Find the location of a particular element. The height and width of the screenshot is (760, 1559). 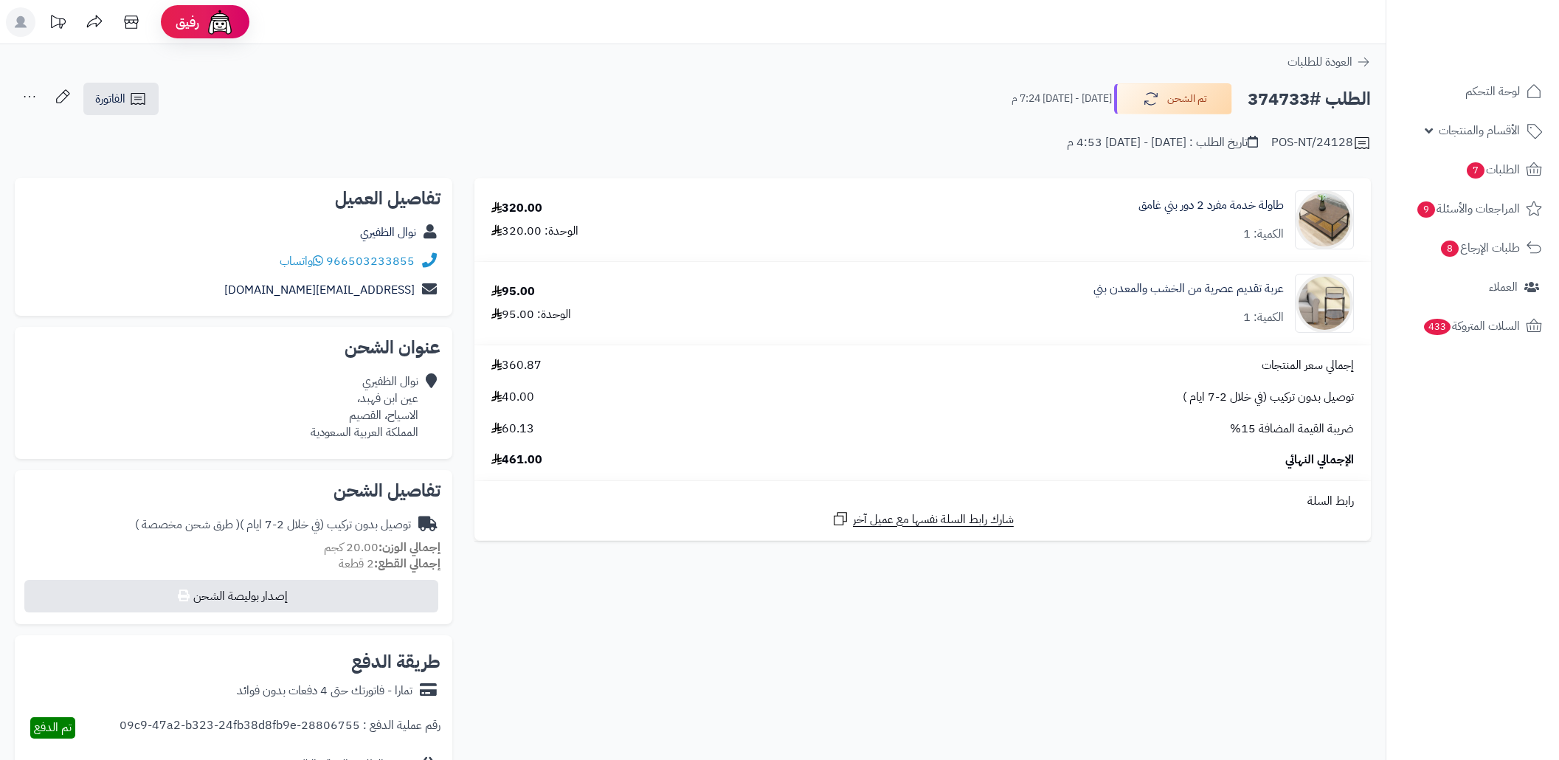

div: توصيل بدون تركيب (في خلال 2-7 ايام ) is located at coordinates (273, 524).